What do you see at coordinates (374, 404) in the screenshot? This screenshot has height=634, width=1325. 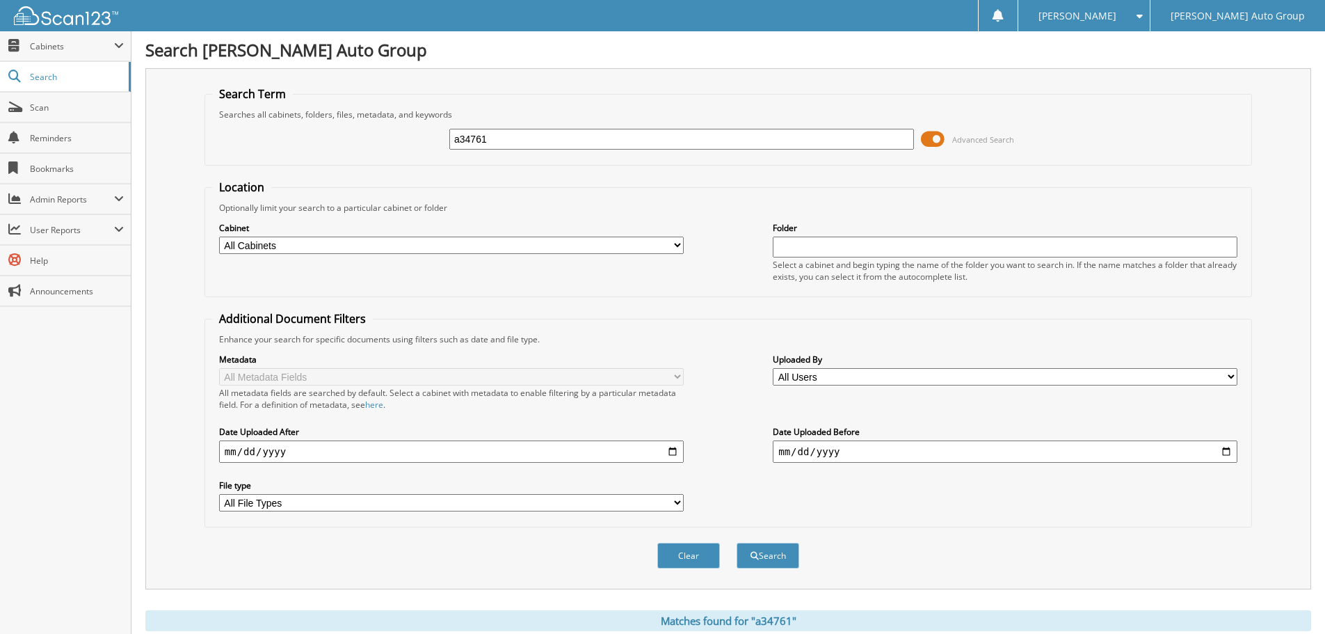 I see `a: here` at bounding box center [374, 404].